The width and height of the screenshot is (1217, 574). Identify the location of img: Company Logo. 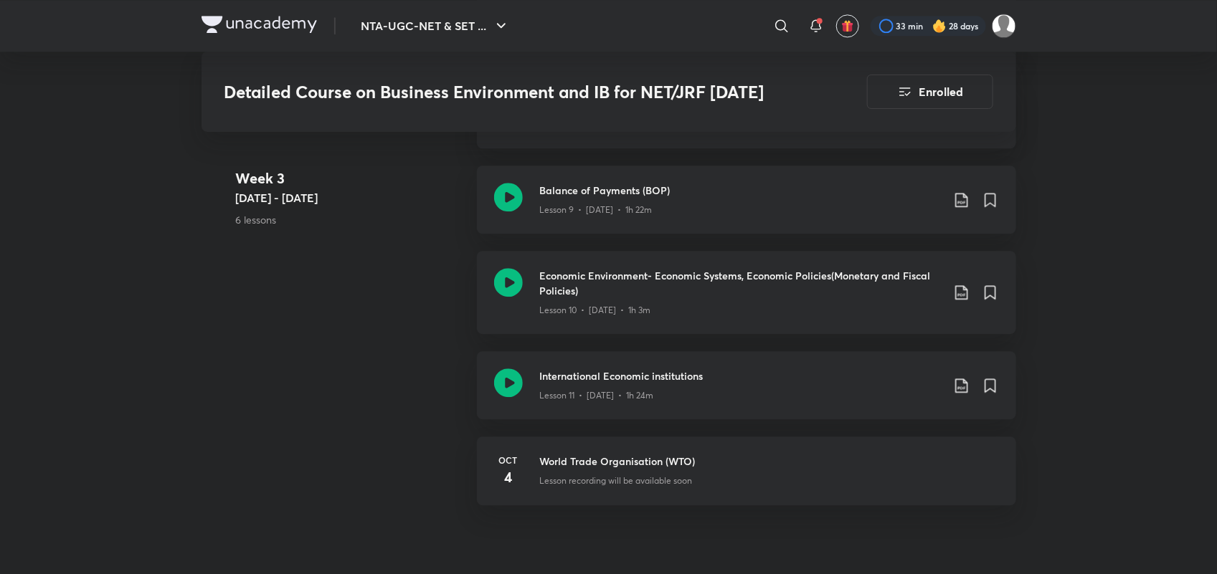
(259, 24).